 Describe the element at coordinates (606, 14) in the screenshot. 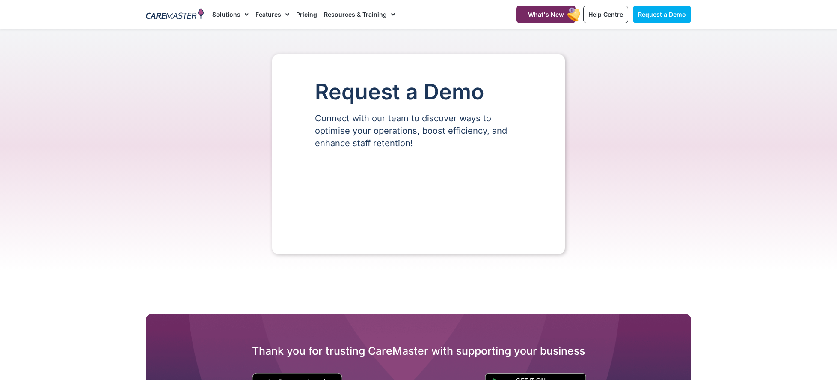

I see `a: Help Centre` at that location.